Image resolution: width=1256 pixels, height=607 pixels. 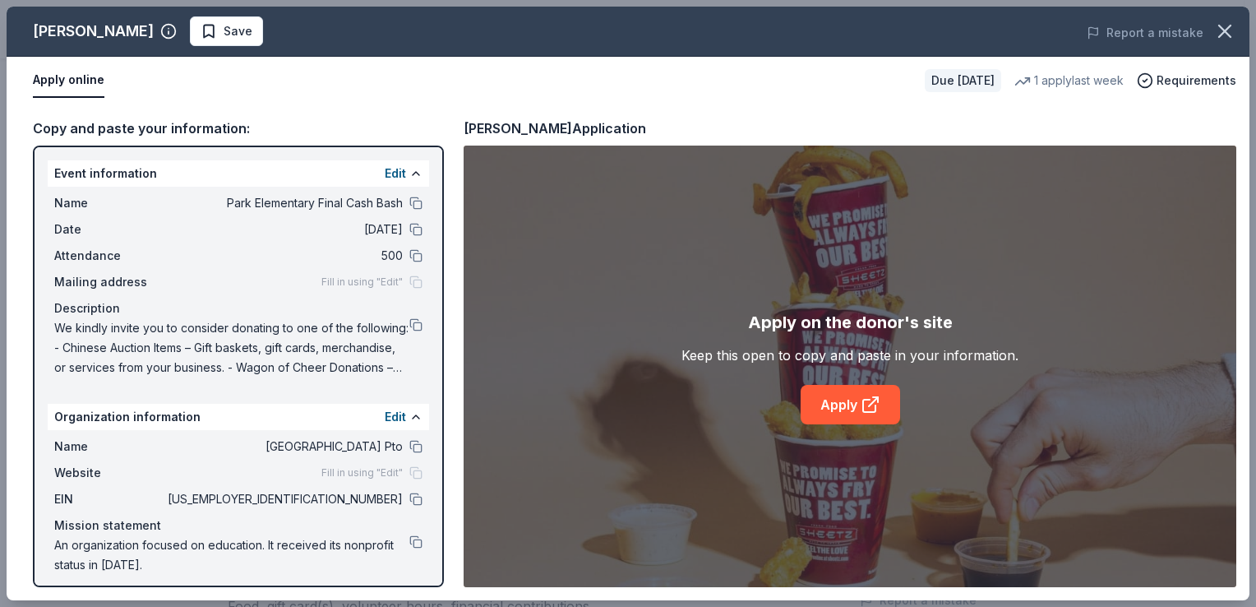 I want to click on span: Mailing address, so click(x=109, y=282).